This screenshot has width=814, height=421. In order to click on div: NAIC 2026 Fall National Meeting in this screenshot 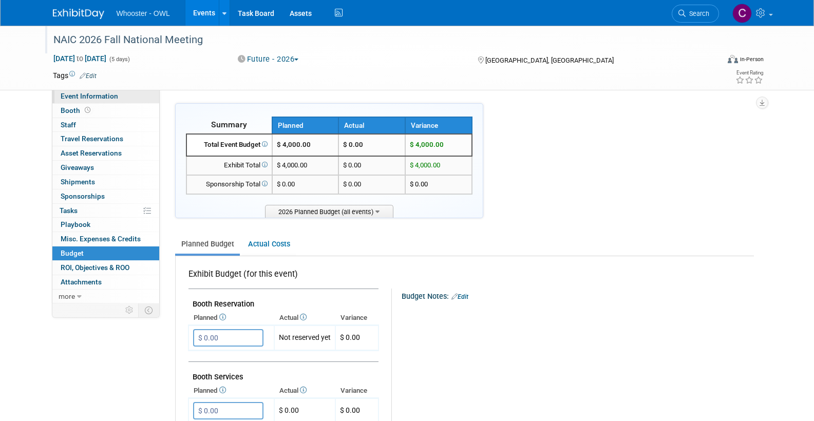, I will do `click(377, 40)`.